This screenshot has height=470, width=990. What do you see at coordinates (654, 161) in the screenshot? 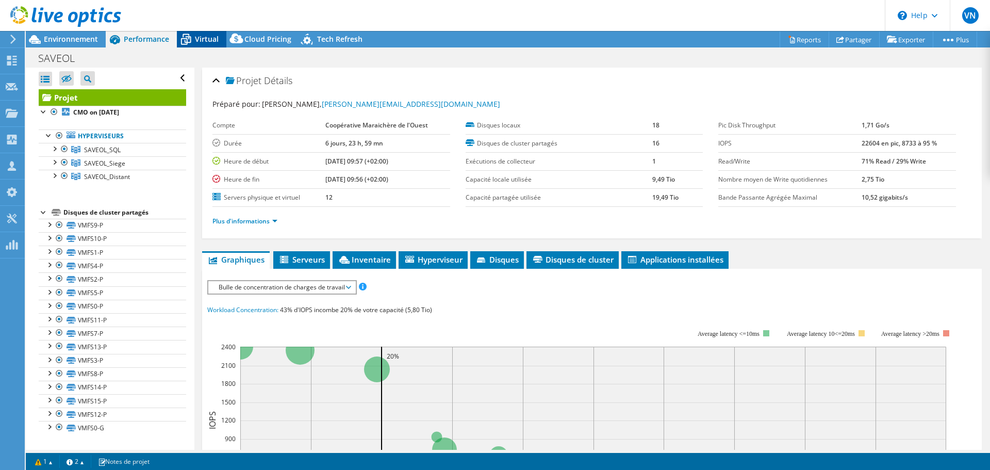
I see `b: 1` at bounding box center [654, 161].